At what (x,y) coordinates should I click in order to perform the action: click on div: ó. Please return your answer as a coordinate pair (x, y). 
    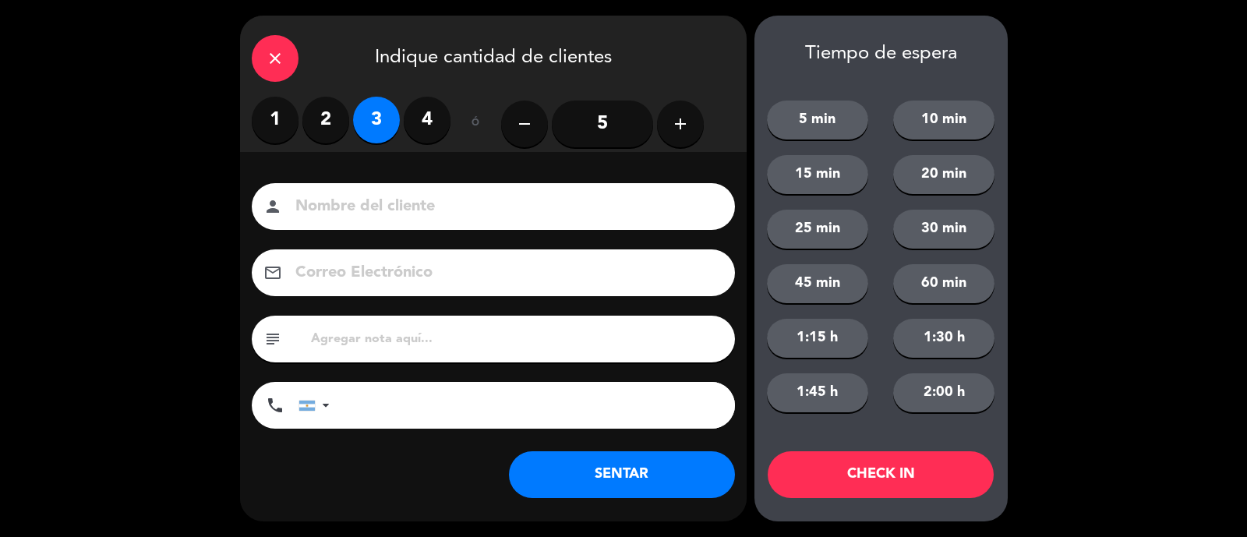
    Looking at the image, I should click on (475, 124).